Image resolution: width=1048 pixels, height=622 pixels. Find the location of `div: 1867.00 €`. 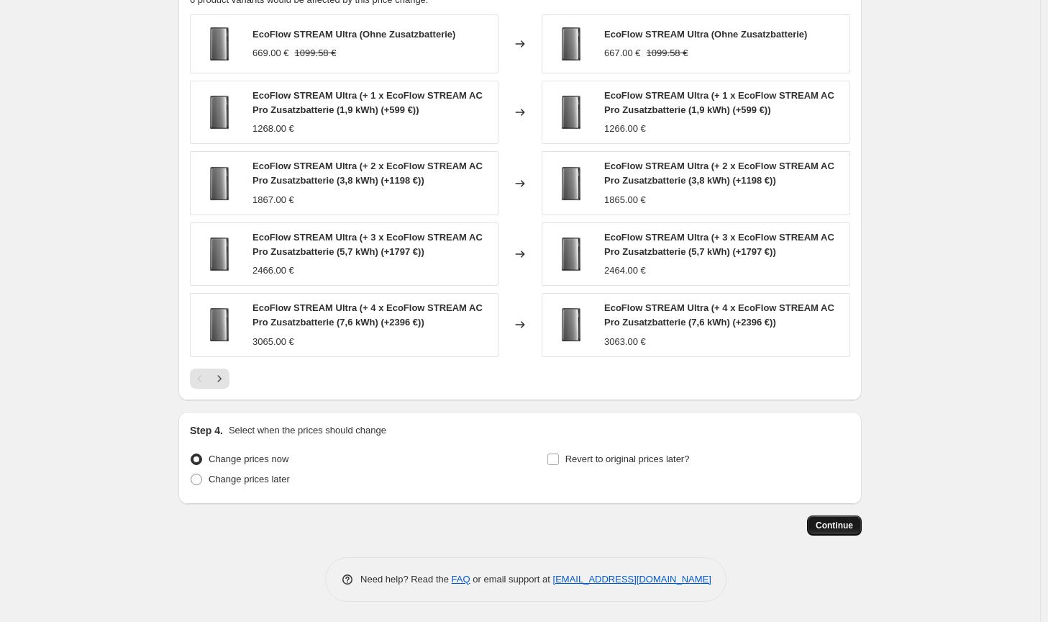

div: 1867.00 € is located at coordinates (273, 200).